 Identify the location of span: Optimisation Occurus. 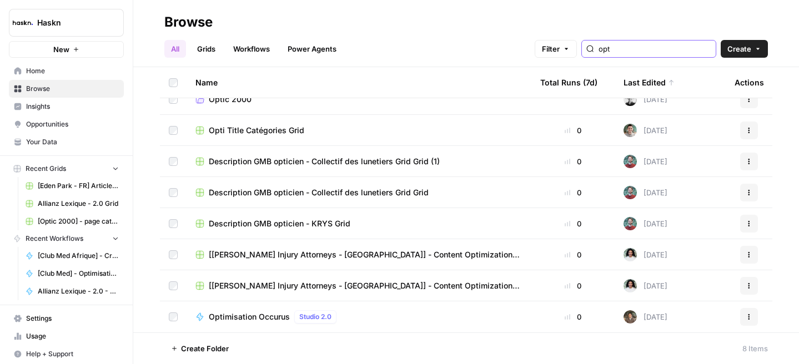
(249, 317).